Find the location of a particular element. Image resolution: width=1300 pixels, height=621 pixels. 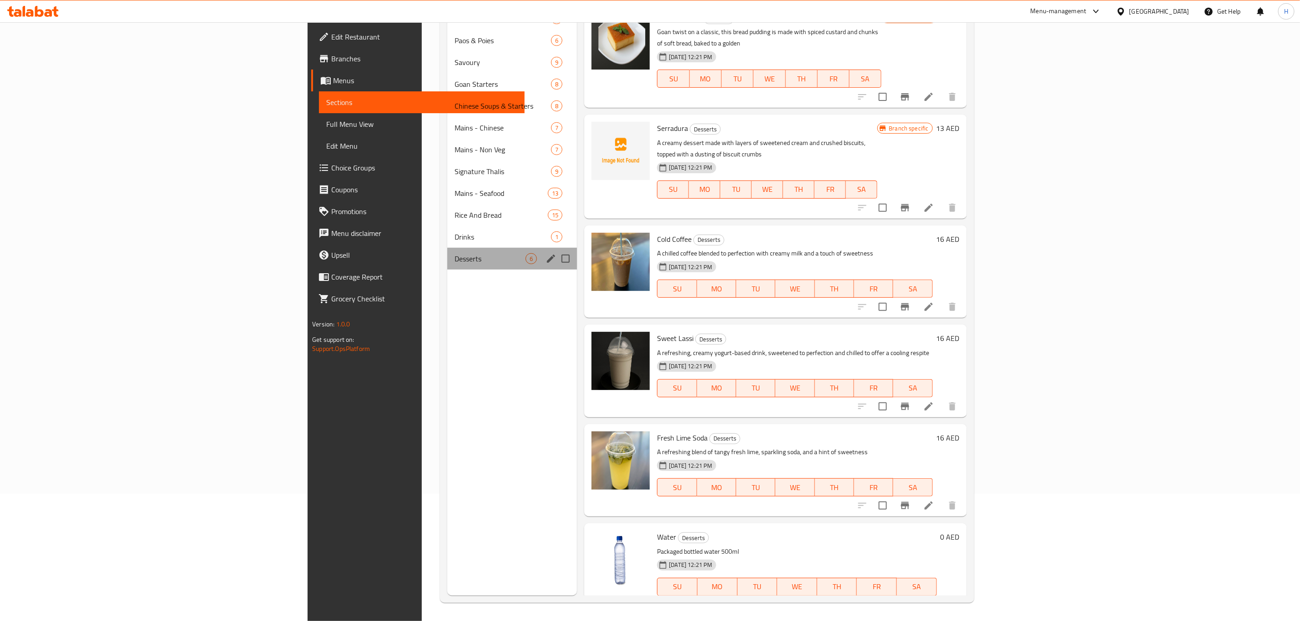

span: Signature Thalis is located at coordinates (503, 171).